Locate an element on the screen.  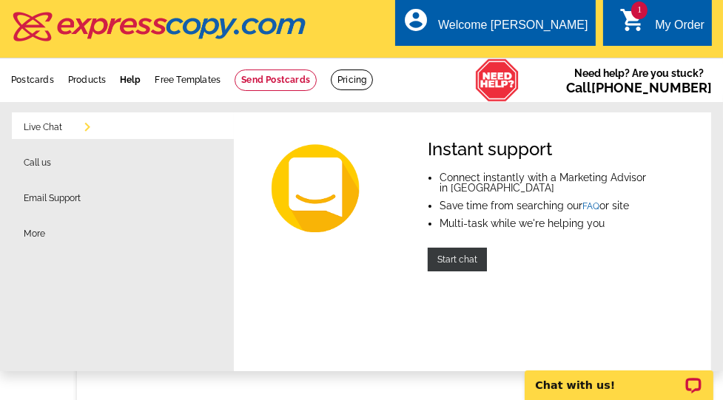
p: Chat with us! is located at coordinates (94, 32).